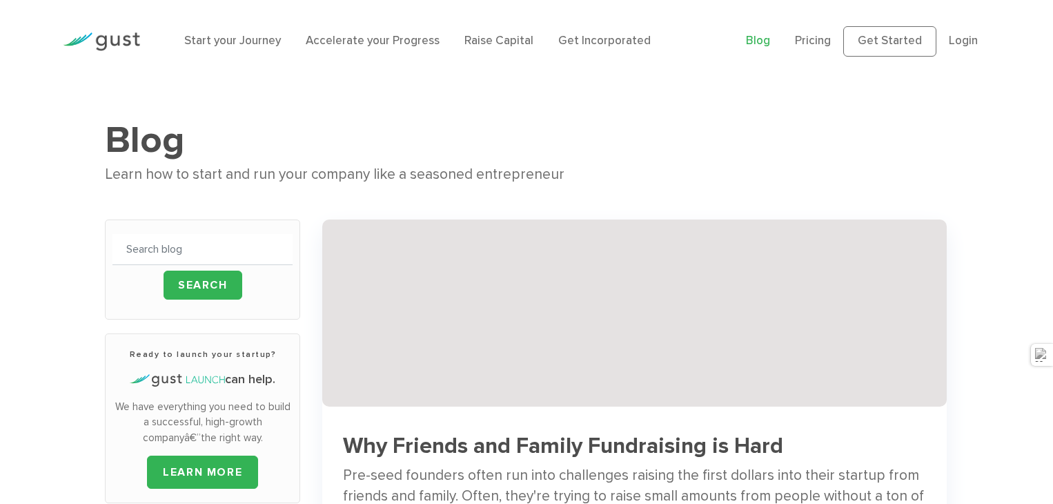 The height and width of the screenshot is (504, 1053). Describe the element at coordinates (203, 285) in the screenshot. I see `input: Search` at that location.